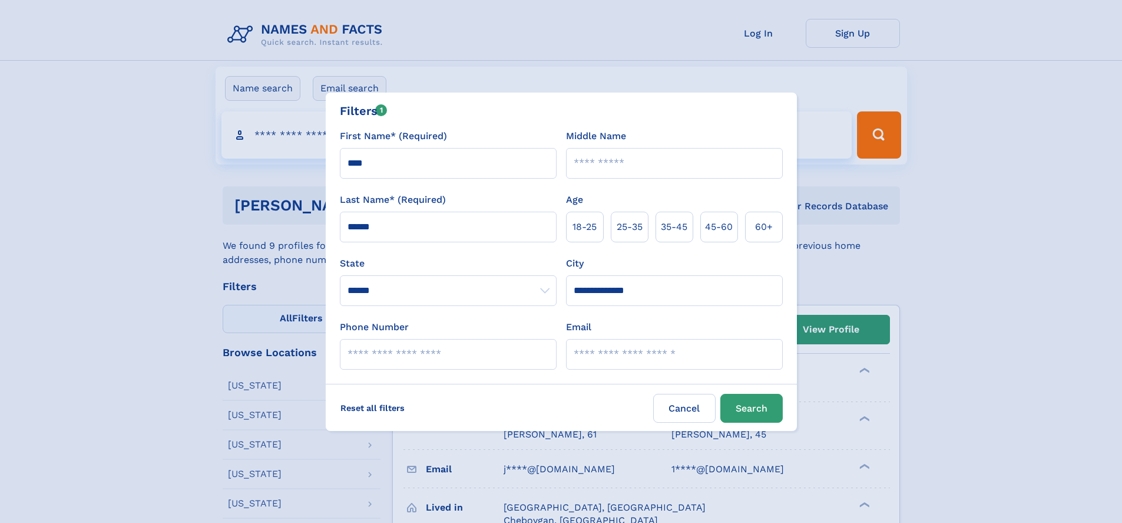  I want to click on label: Middle Name, so click(596, 136).